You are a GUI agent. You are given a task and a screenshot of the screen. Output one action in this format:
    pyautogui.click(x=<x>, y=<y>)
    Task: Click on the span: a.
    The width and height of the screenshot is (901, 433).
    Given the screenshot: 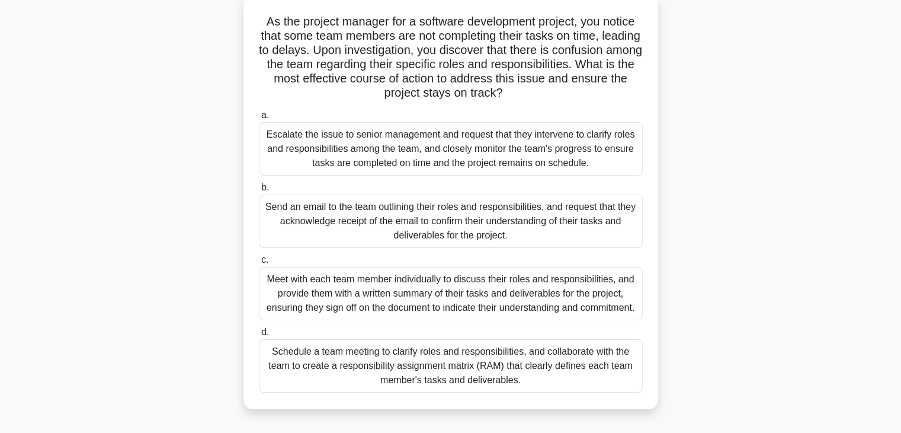 What is the action you would take?
    pyautogui.click(x=265, y=114)
    